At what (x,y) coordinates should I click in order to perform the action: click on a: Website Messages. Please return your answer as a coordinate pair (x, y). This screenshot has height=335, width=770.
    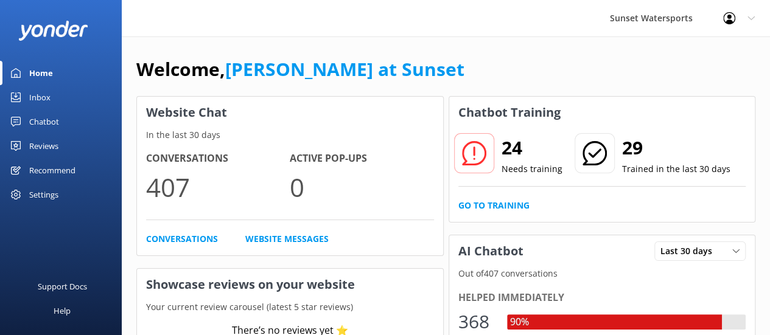
    Looking at the image, I should click on (287, 239).